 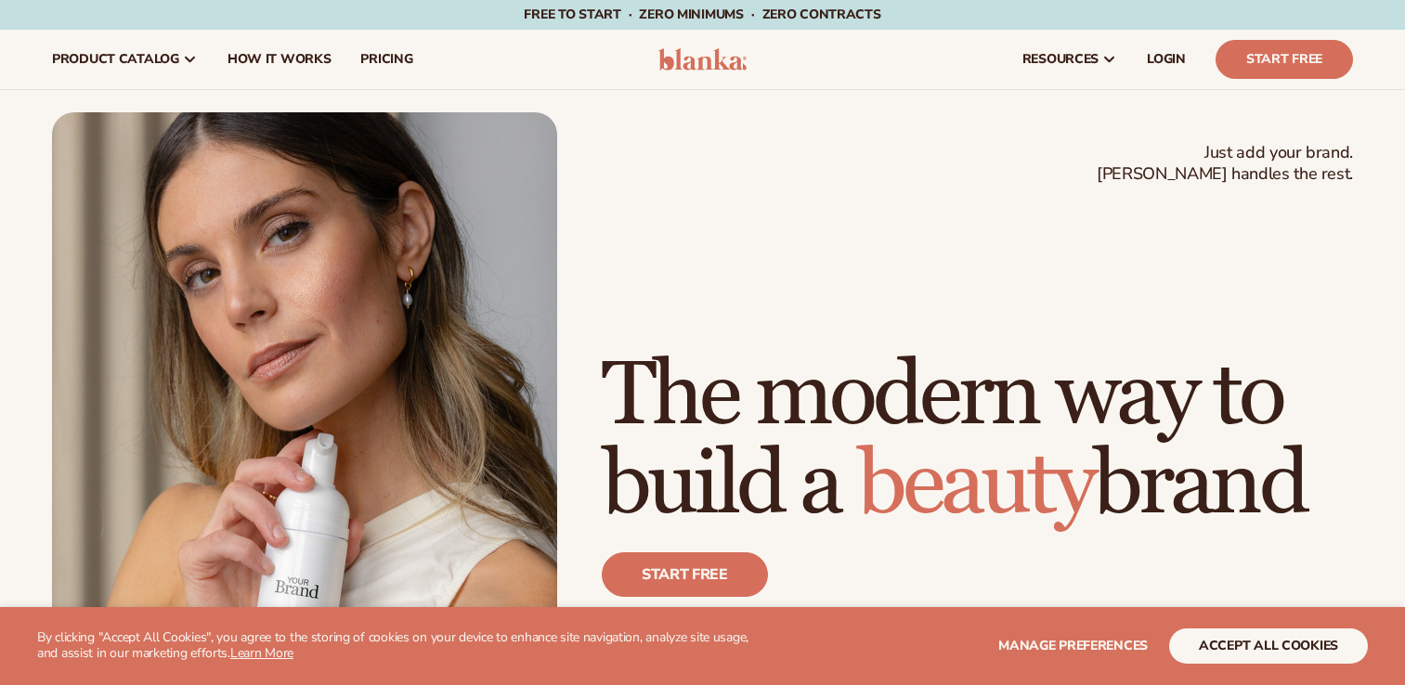 I want to click on p: By clicking "Accept All Cookies", you agree to the storing of cookies on your device to enhance s..., so click(x=399, y=646).